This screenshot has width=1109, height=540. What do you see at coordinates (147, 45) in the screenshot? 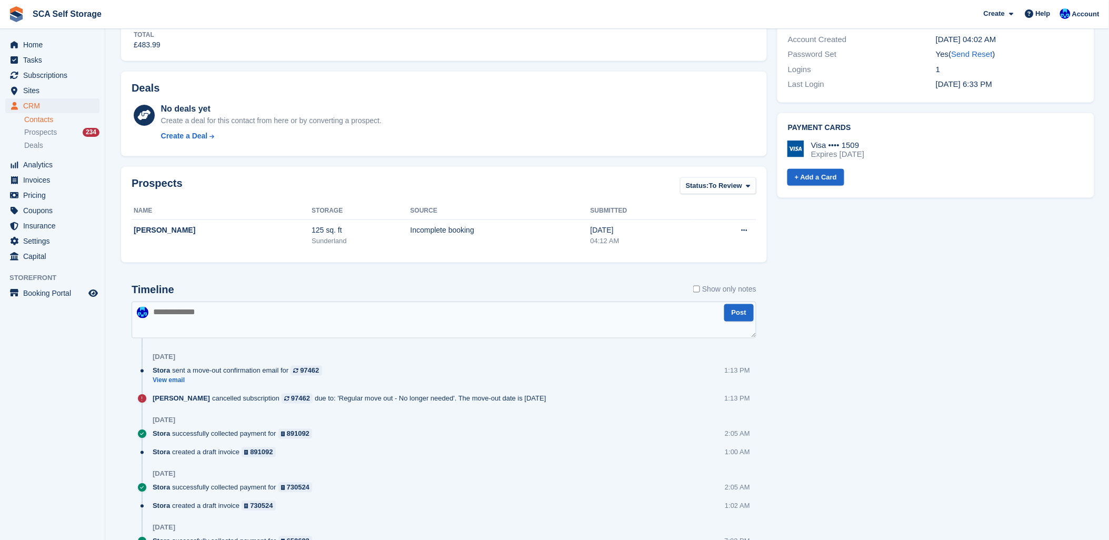
I see `div: £483.99` at bounding box center [147, 45].